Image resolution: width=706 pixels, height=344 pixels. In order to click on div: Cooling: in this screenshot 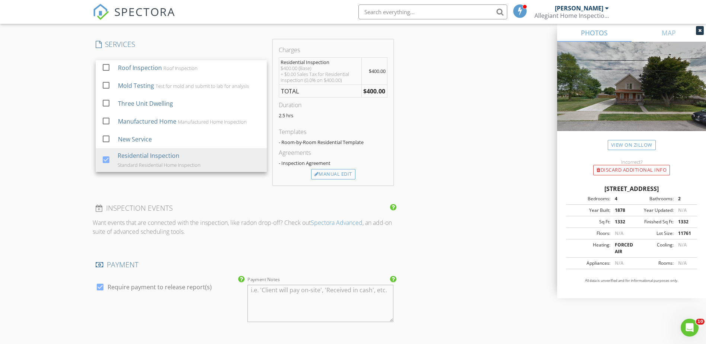, I will do `click(652, 248)`.